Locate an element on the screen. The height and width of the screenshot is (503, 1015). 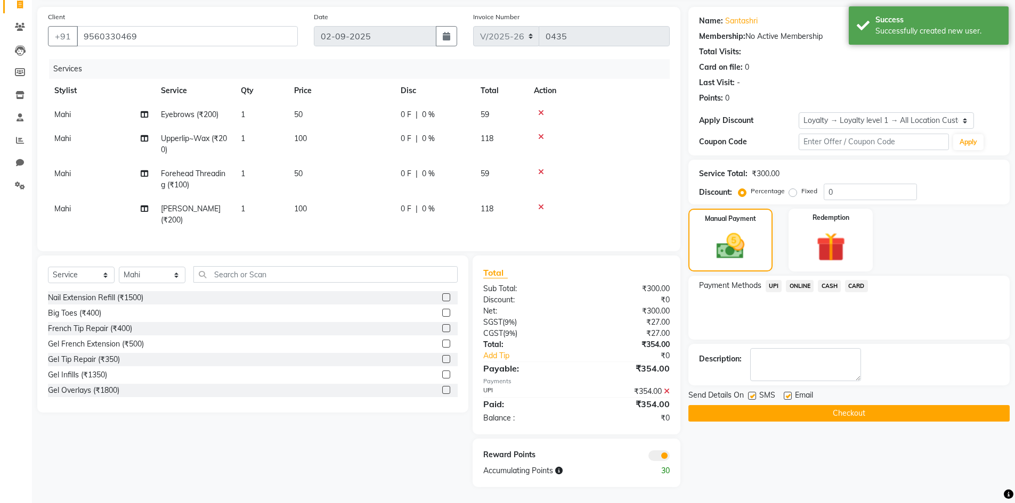
div: Payable: is located at coordinates (526, 369).